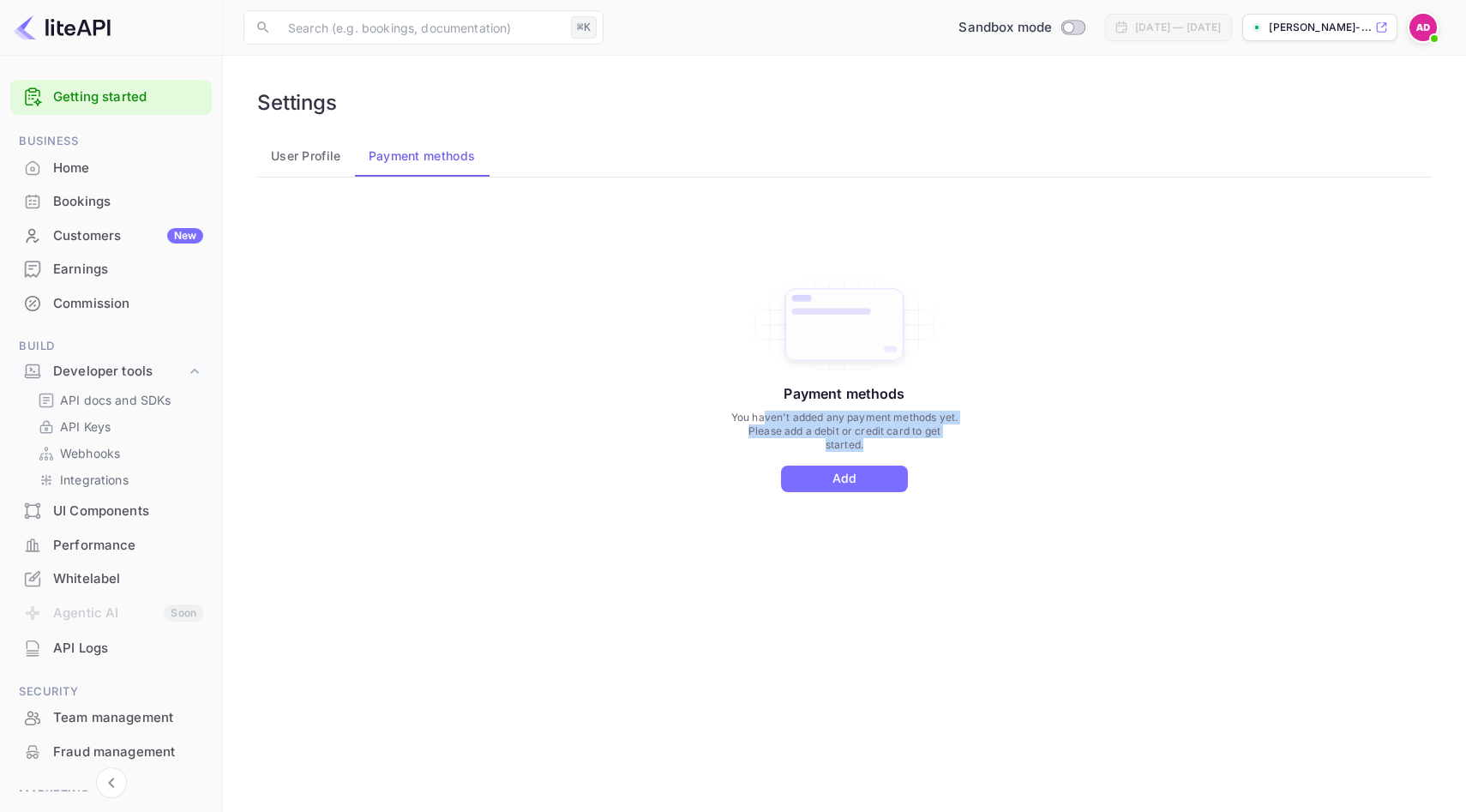 This screenshot has height=812, width=1466. I want to click on a: Integrations, so click(118, 479).